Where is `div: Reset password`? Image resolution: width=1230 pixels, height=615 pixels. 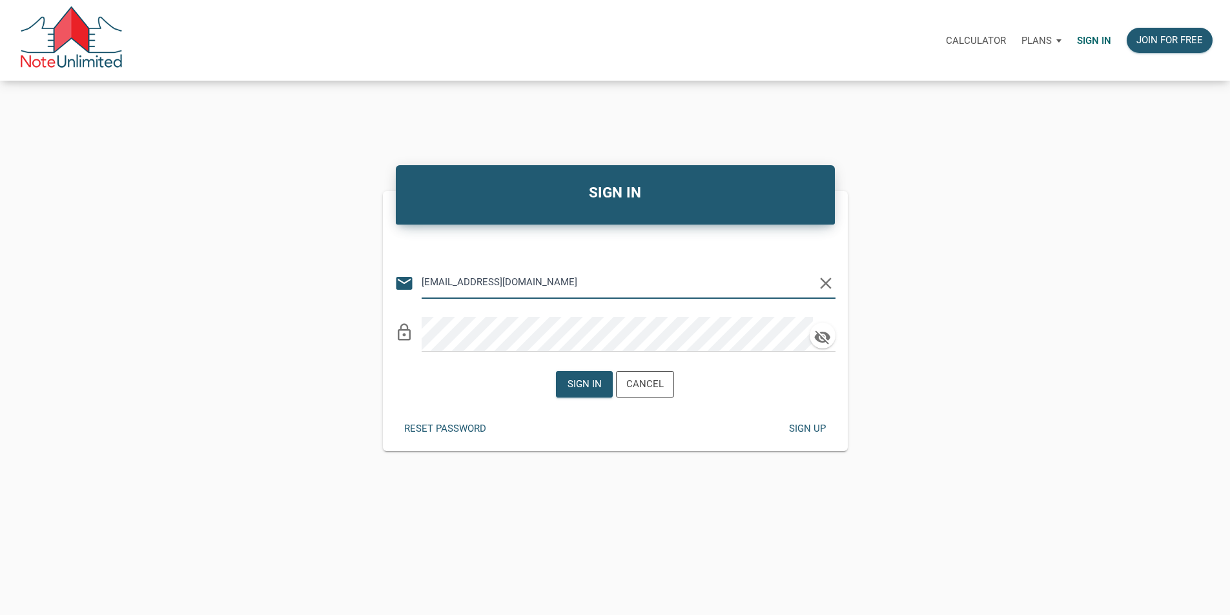
div: Reset password is located at coordinates (445, 429).